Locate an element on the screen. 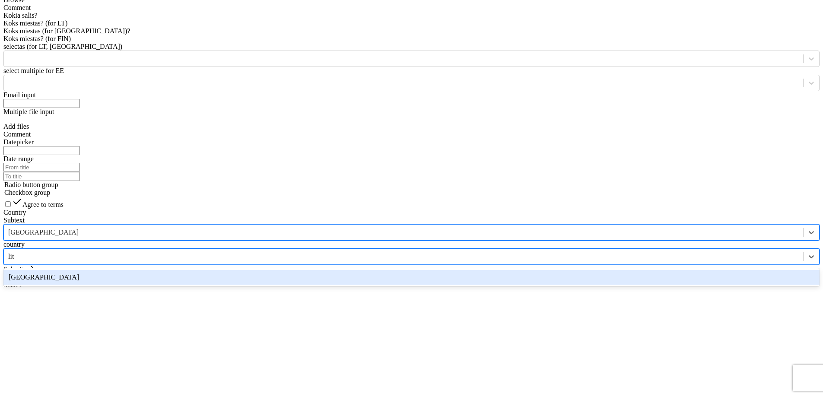  a: Submit is located at coordinates (19, 269).